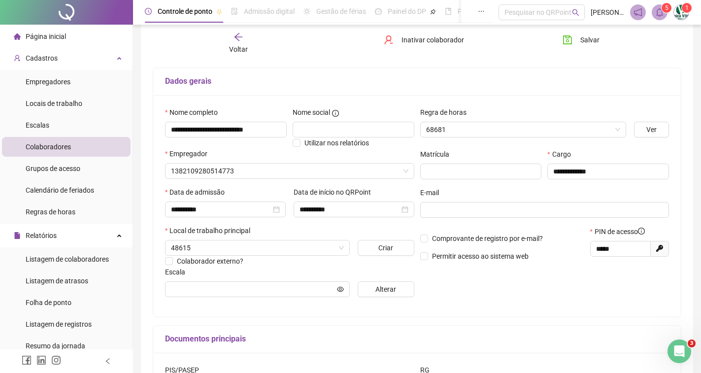 The width and height of the screenshot is (701, 373). Describe the element at coordinates (238, 49) in the screenshot. I see `span: Voltar` at that location.